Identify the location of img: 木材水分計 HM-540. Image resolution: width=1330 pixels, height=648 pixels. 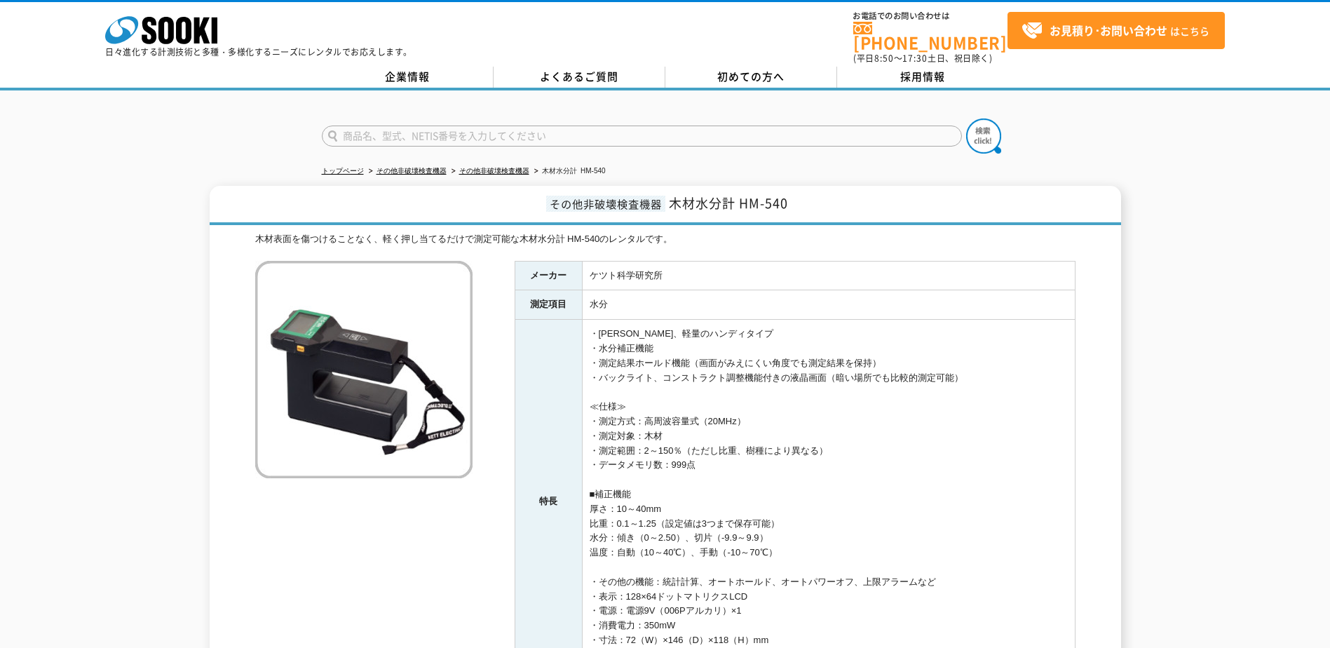
(364, 370).